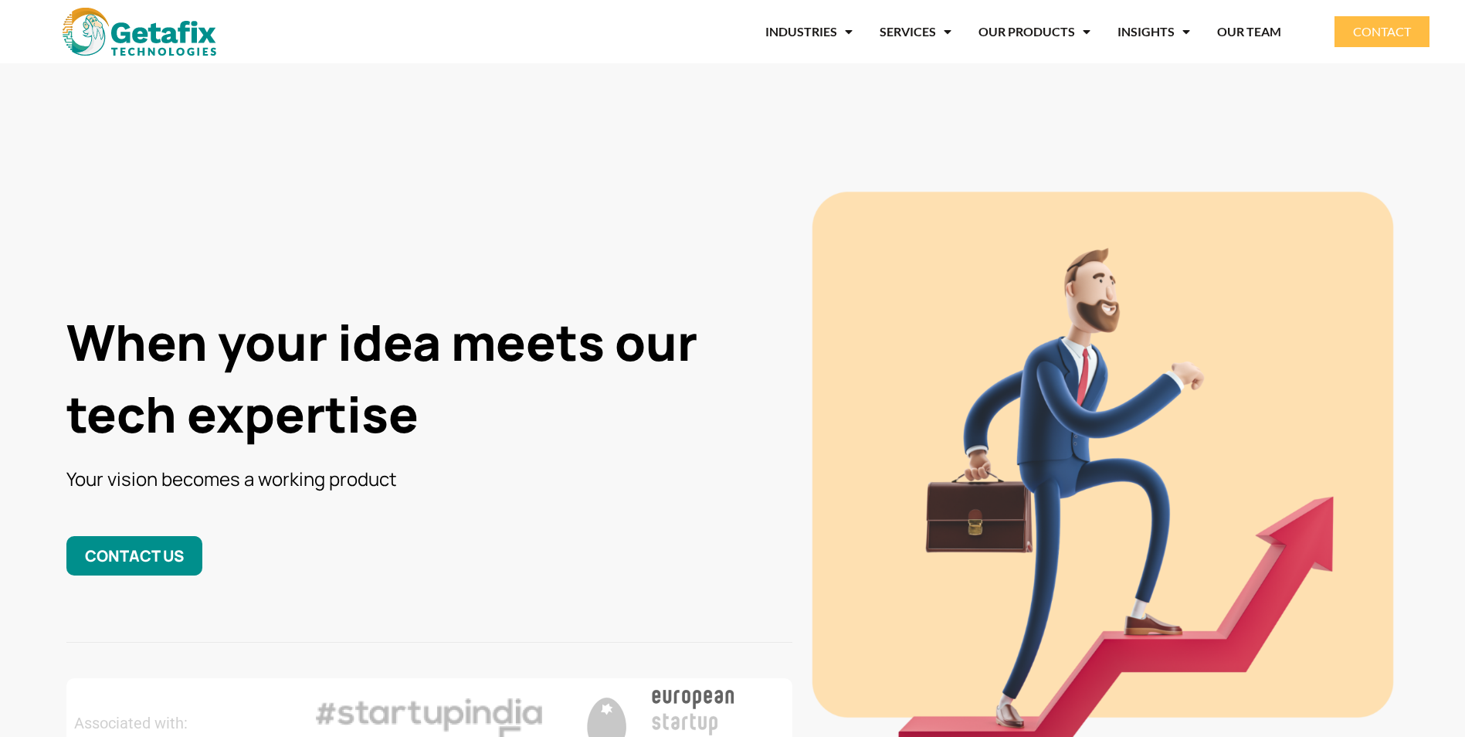 The width and height of the screenshot is (1465, 737). Describe the element at coordinates (1034, 32) in the screenshot. I see `a: OUR PRODUCTS` at that location.